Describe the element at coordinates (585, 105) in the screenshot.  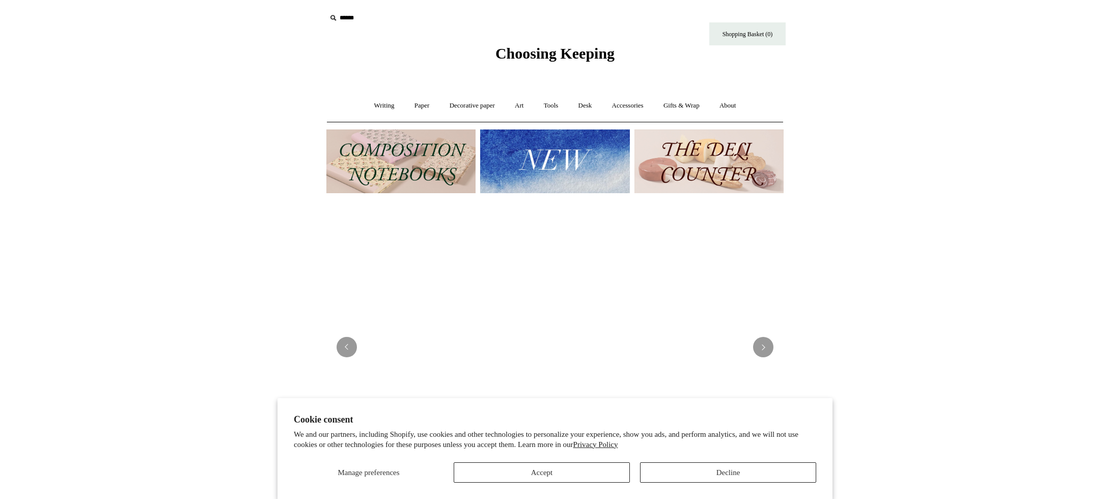
I see `a: Desk` at that location.